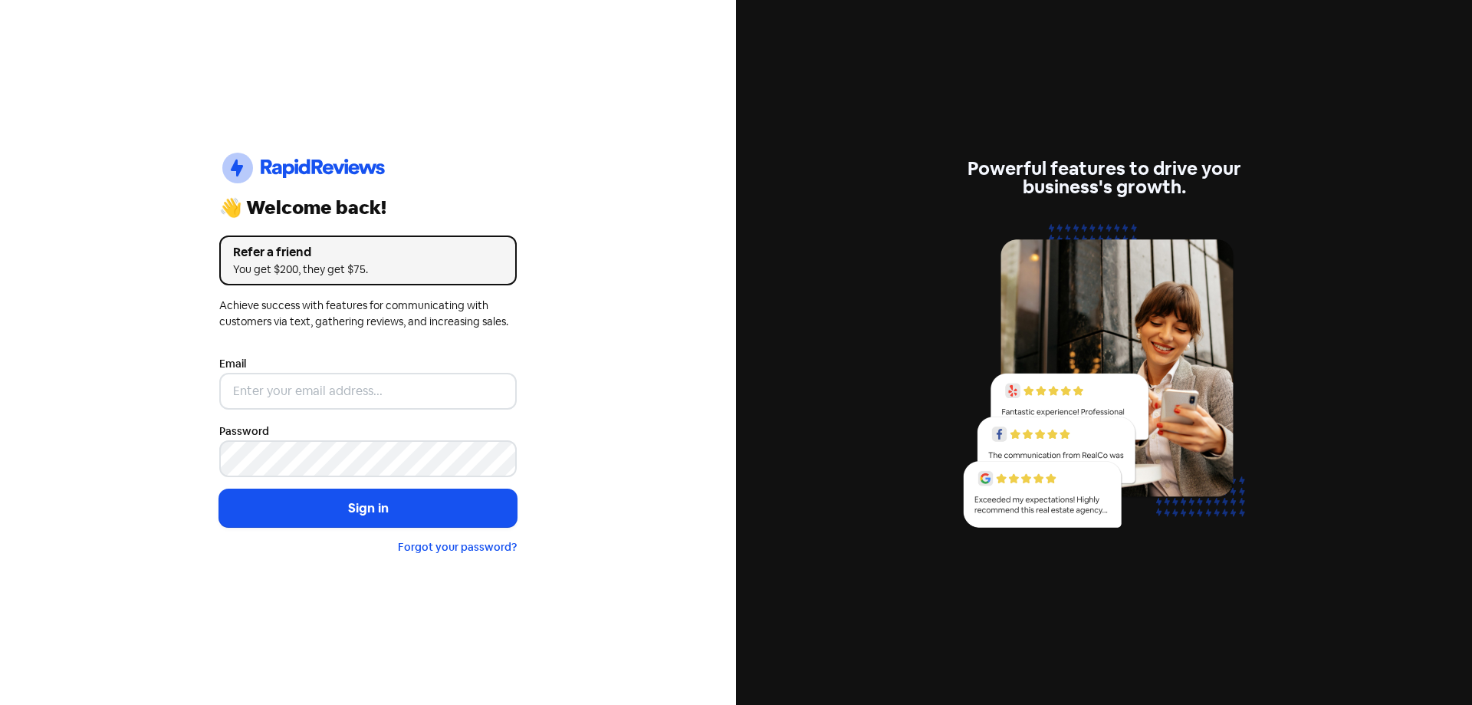  What do you see at coordinates (368, 208) in the screenshot?
I see `div: 👋 Welcome back!` at bounding box center [368, 208].